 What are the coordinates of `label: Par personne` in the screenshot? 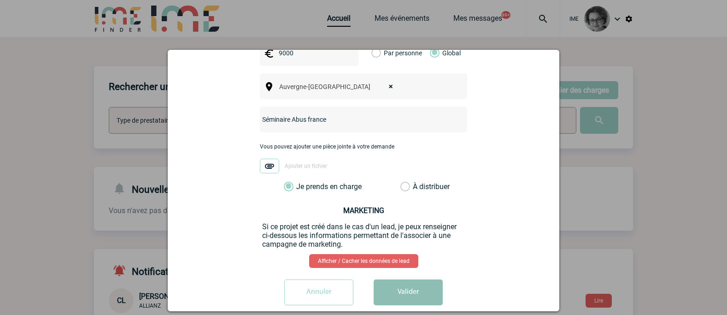 It's located at (376, 53).